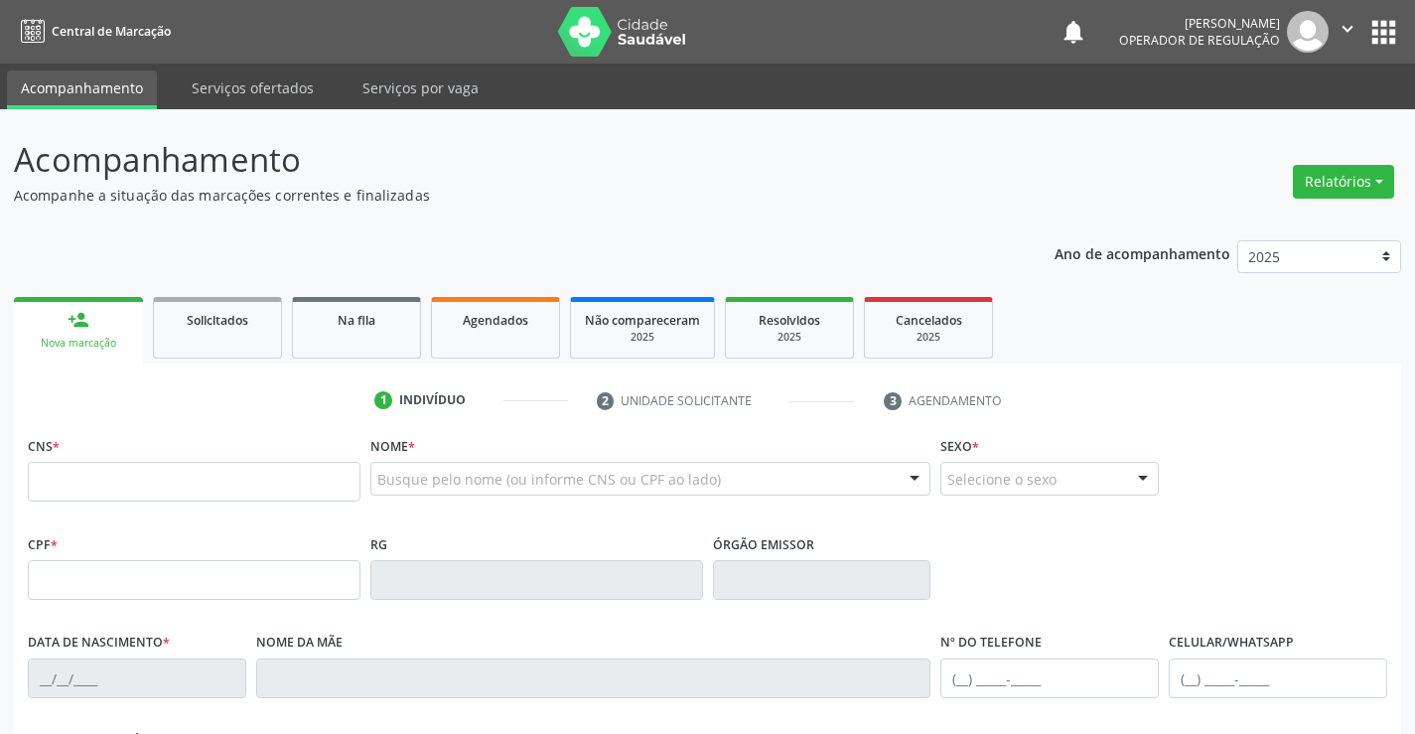  What do you see at coordinates (928, 320) in the screenshot?
I see `span: Cancelados` at bounding box center [928, 320].